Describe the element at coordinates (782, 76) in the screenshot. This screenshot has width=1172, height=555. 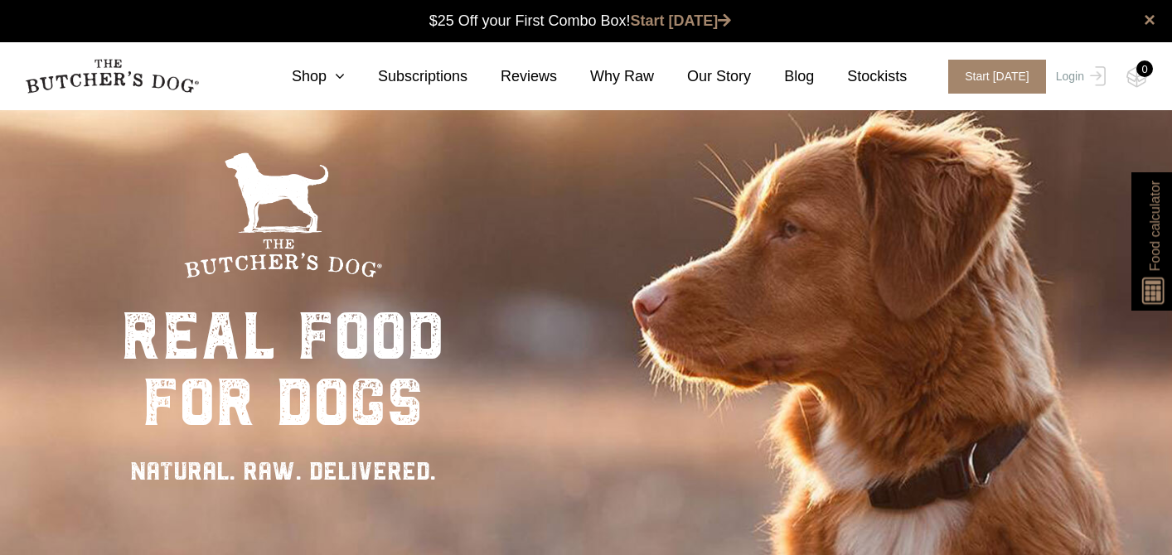
I see `a: Blog` at that location.